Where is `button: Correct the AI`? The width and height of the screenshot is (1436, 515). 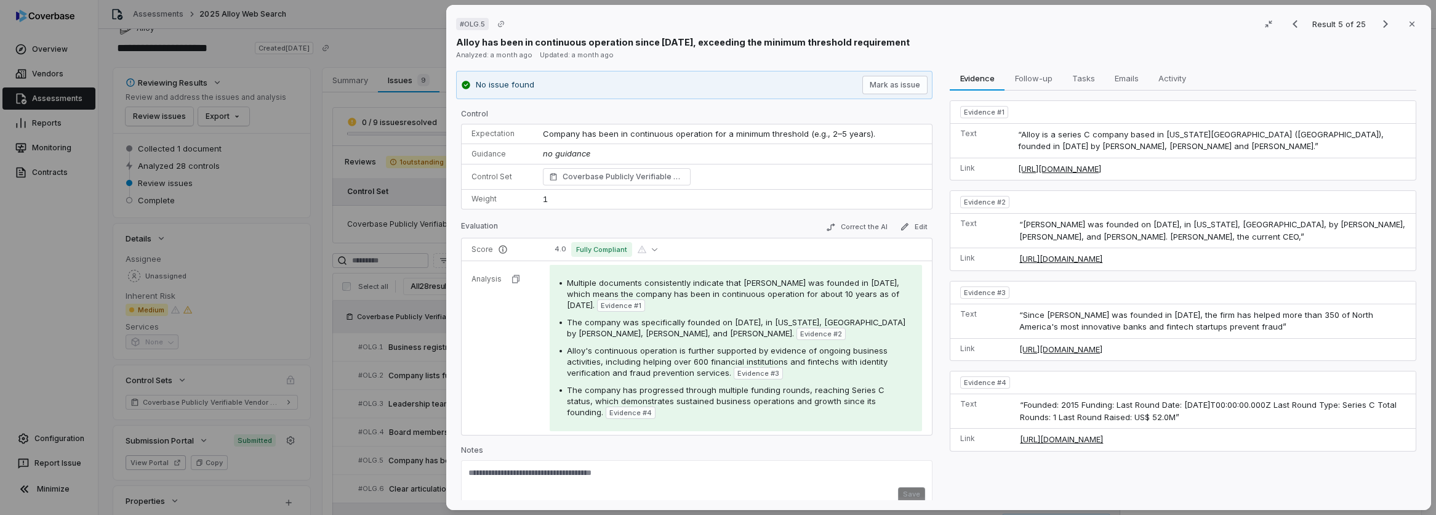
button: Correct the AI is located at coordinates (857, 227).